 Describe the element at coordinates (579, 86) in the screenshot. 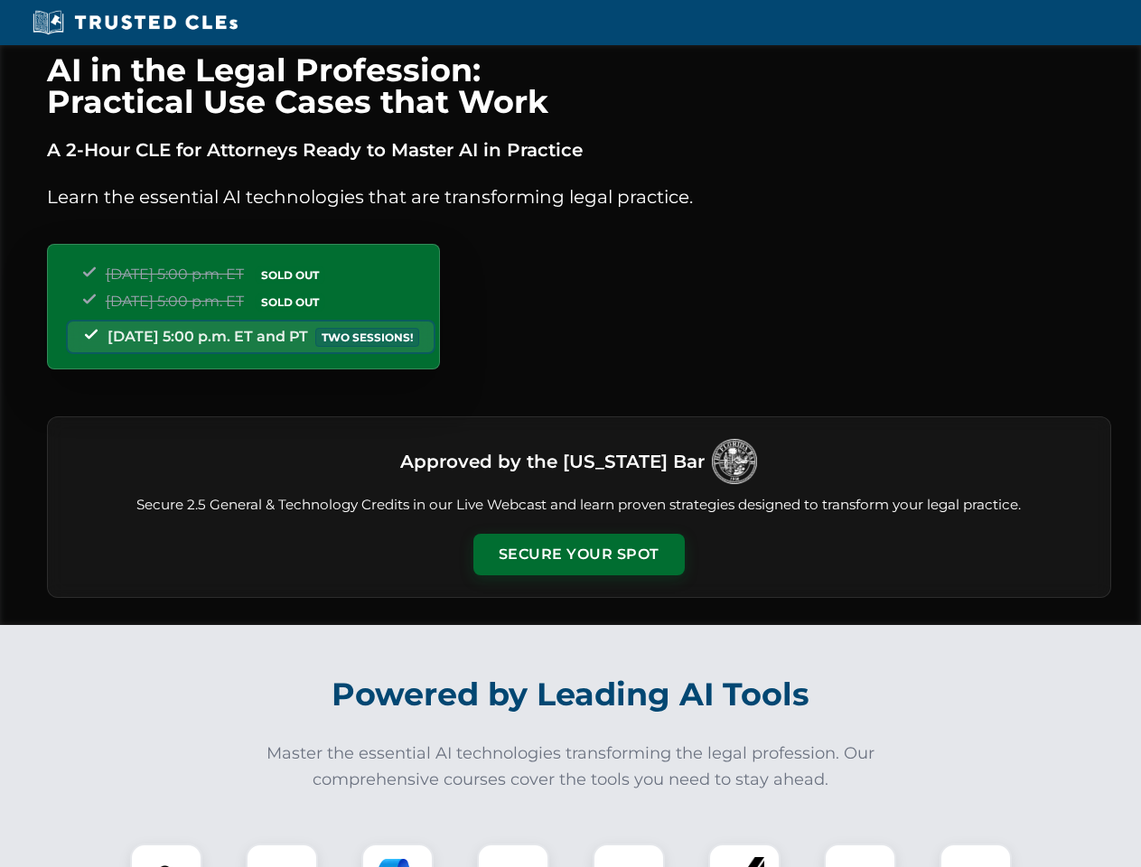

I see `h1: AI in the Legal Profession: Practical Use Cases that Work` at that location.